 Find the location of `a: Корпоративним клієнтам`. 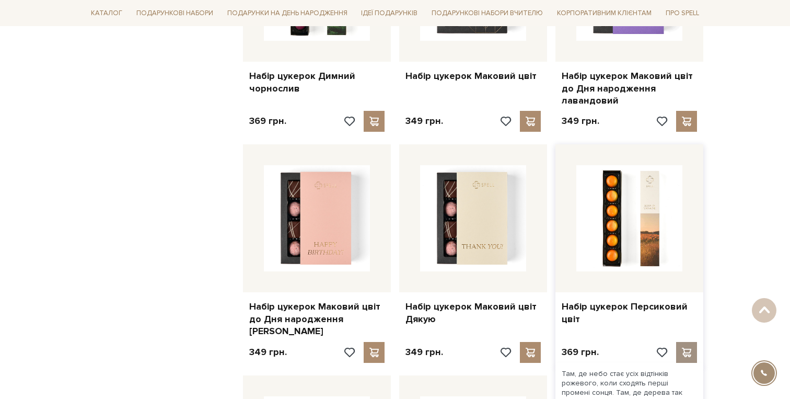

a: Корпоративним клієнтам is located at coordinates (604, 13).